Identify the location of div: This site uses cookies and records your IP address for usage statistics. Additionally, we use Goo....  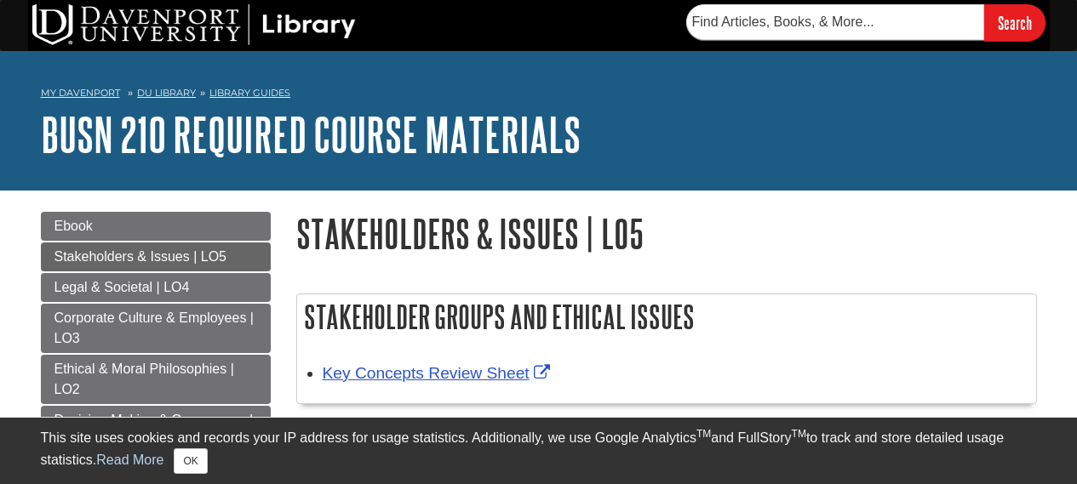
(539, 451).